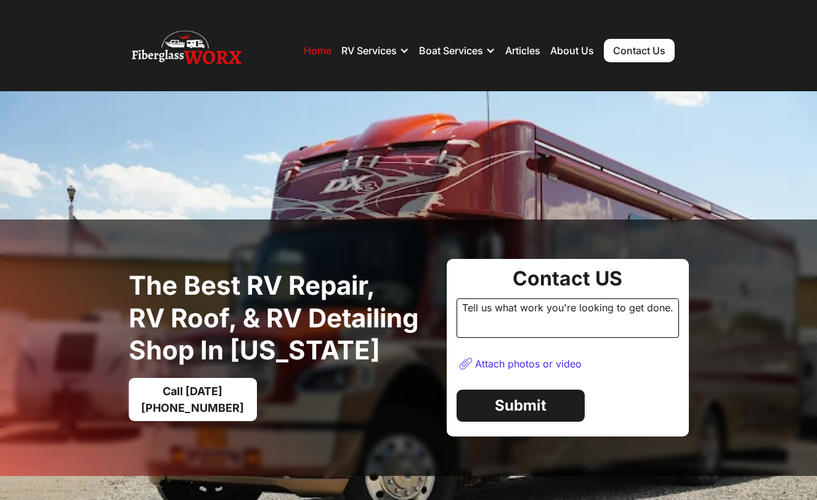  Describe the element at coordinates (520, 405) in the screenshot. I see `a: Submit` at that location.